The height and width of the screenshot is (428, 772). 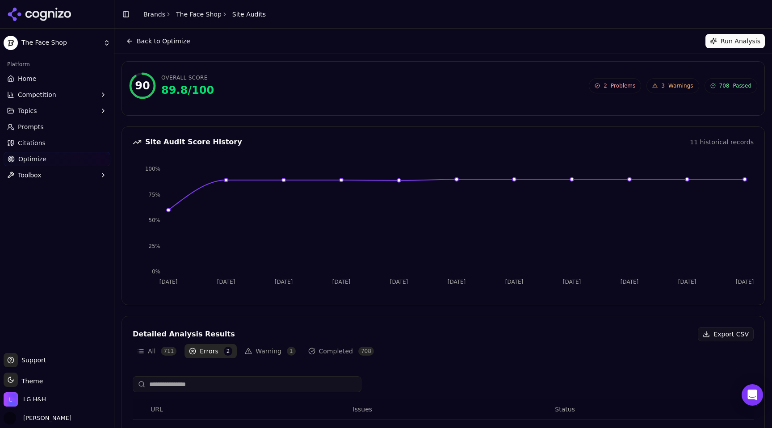 What do you see at coordinates (663, 86) in the screenshot?
I see `span: 3` at bounding box center [663, 86].